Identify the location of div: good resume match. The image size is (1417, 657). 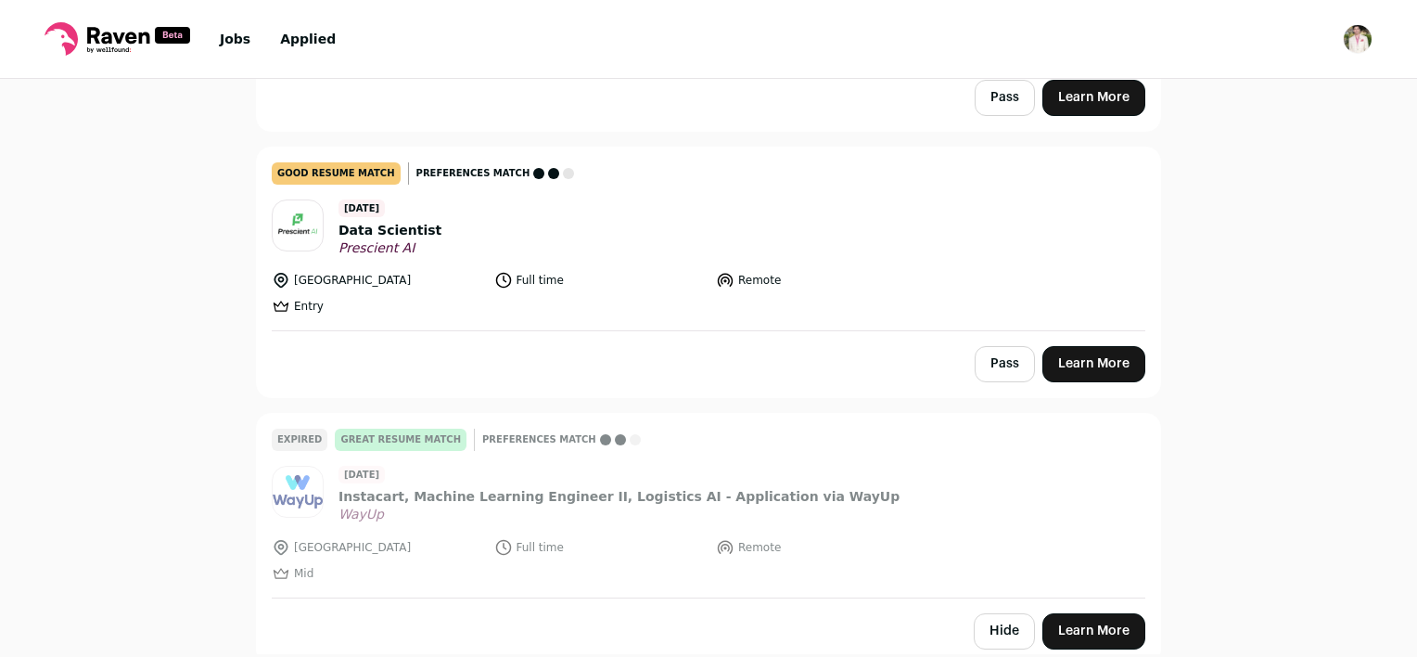
(336, 173).